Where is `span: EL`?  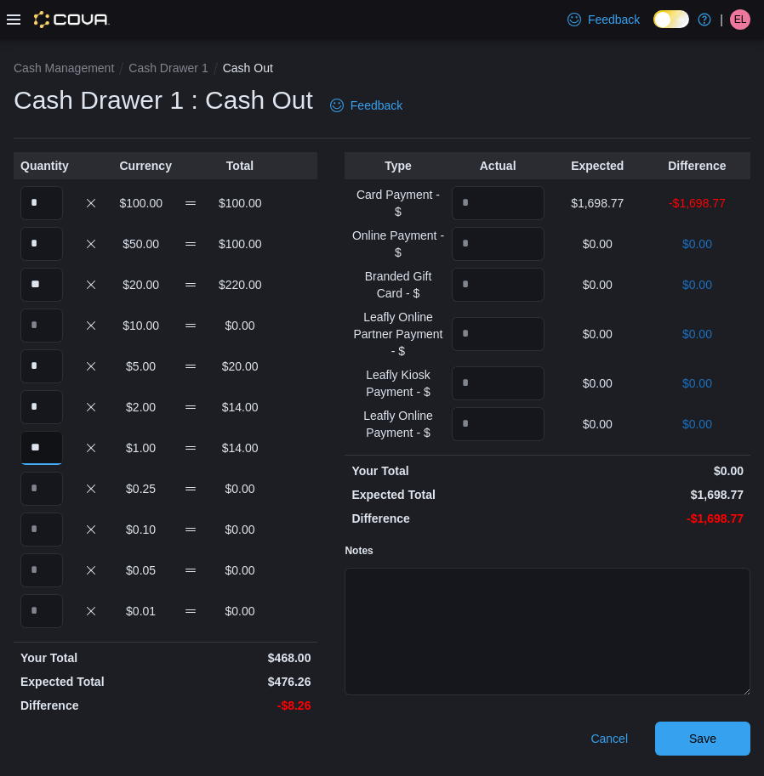 span: EL is located at coordinates (740, 20).